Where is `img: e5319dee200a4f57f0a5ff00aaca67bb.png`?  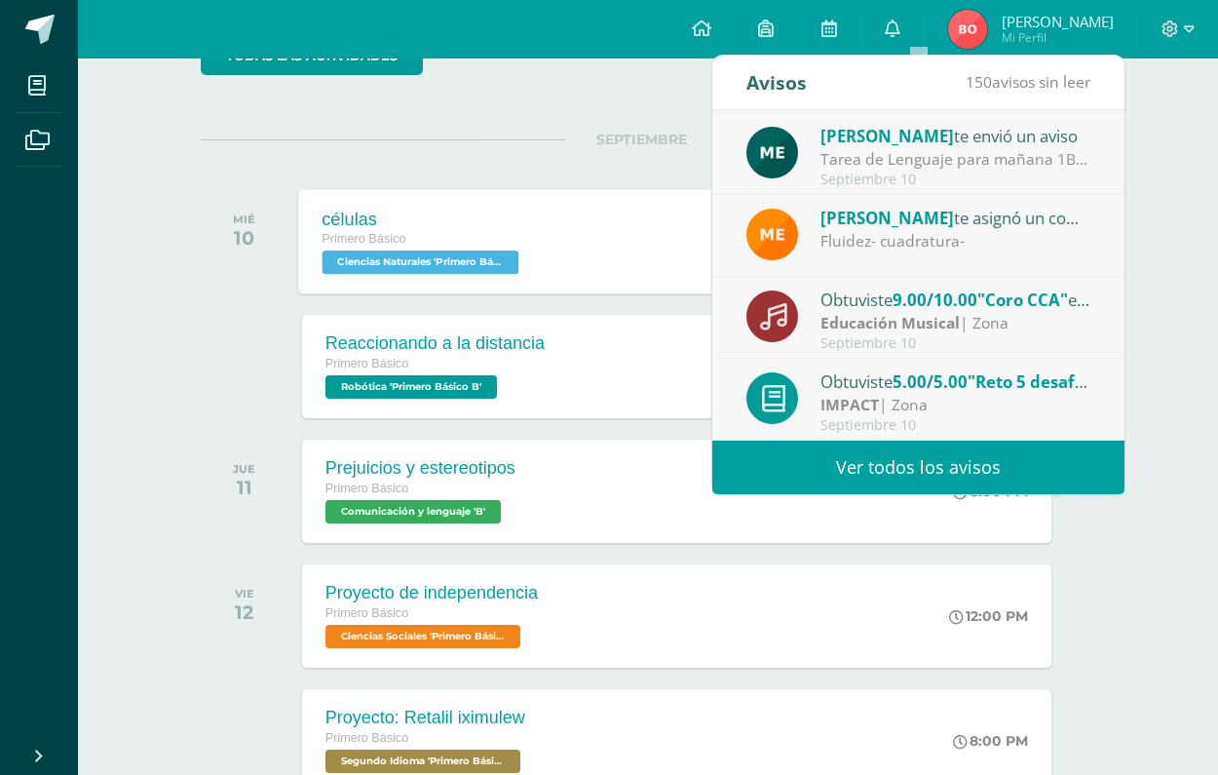 img: e5319dee200a4f57f0a5ff00aaca67bb.png is located at coordinates (772, 152).